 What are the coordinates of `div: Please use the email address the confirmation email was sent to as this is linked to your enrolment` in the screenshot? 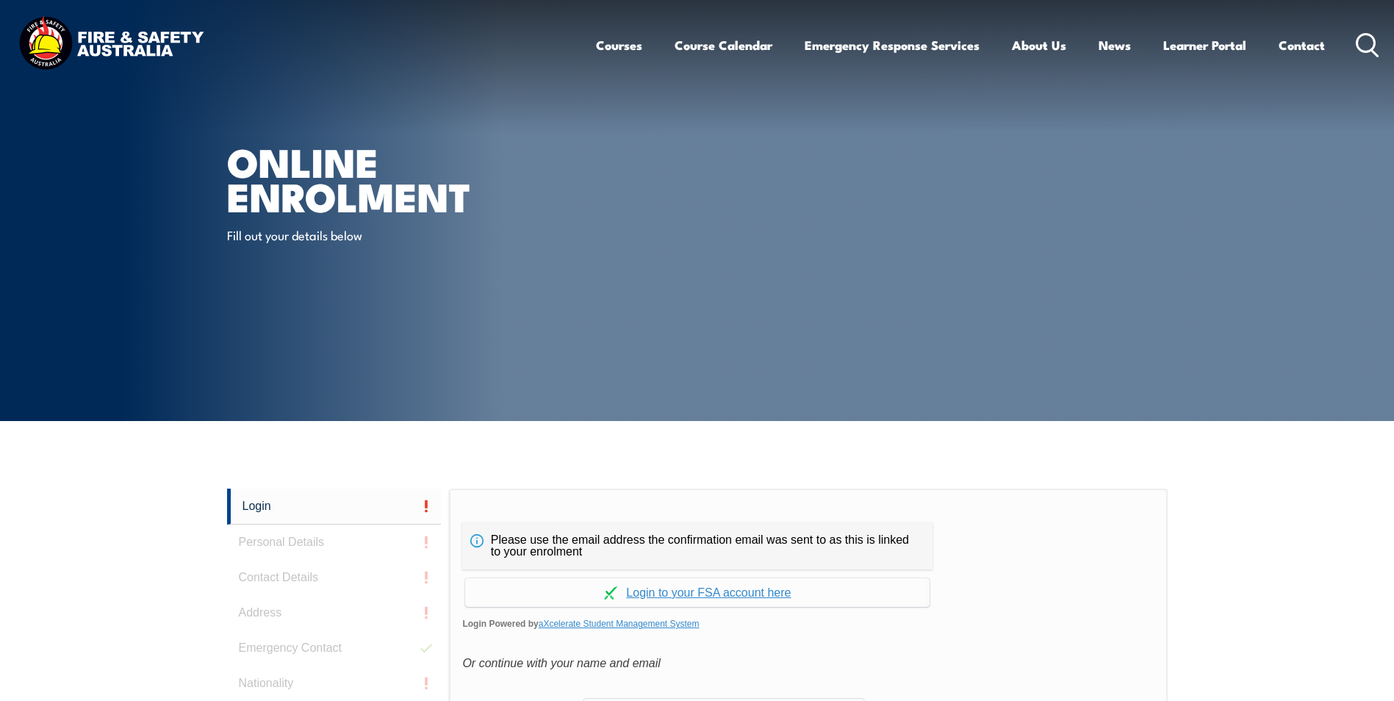 It's located at (697, 546).